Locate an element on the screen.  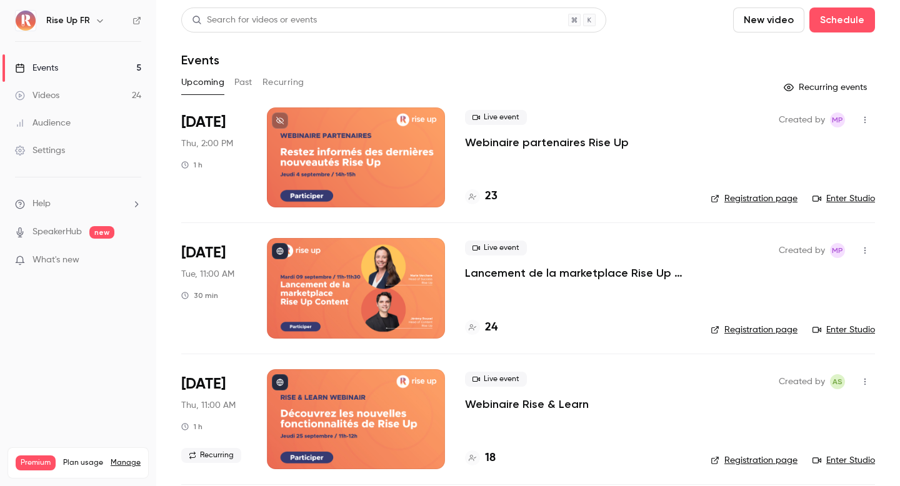
div: Events is located at coordinates (36, 68).